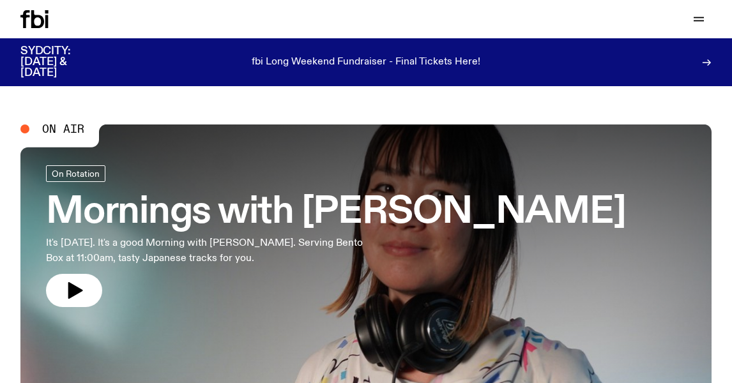 The width and height of the screenshot is (732, 383). What do you see at coordinates (366, 63) in the screenshot?
I see `p: fbi Long Weekend Fundraiser - Final Tickets Here!` at bounding box center [366, 63].